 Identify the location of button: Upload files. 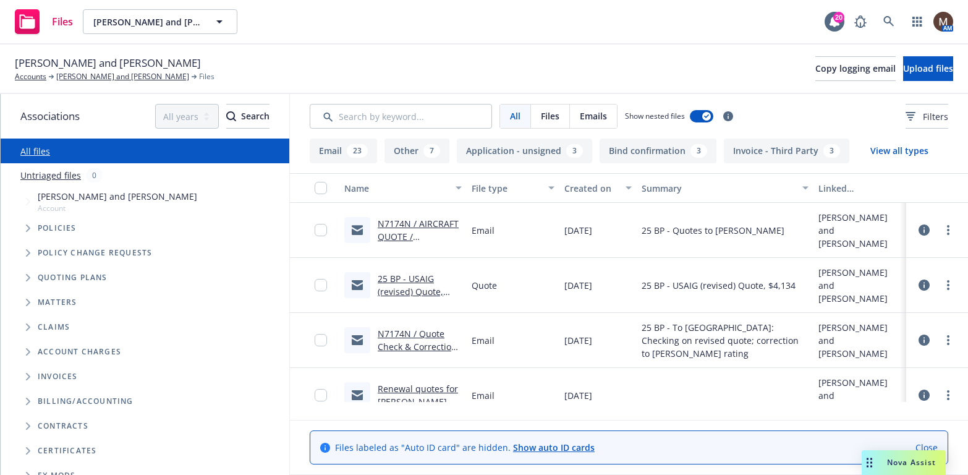
(928, 69).